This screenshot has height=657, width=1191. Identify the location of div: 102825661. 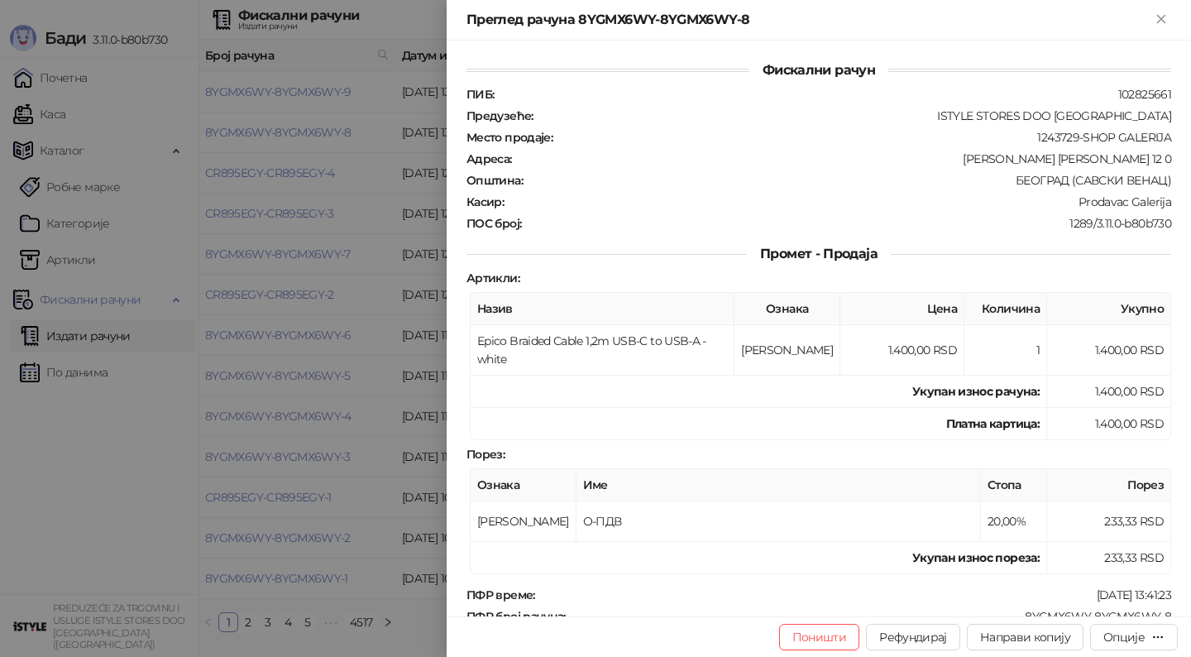
(834, 94).